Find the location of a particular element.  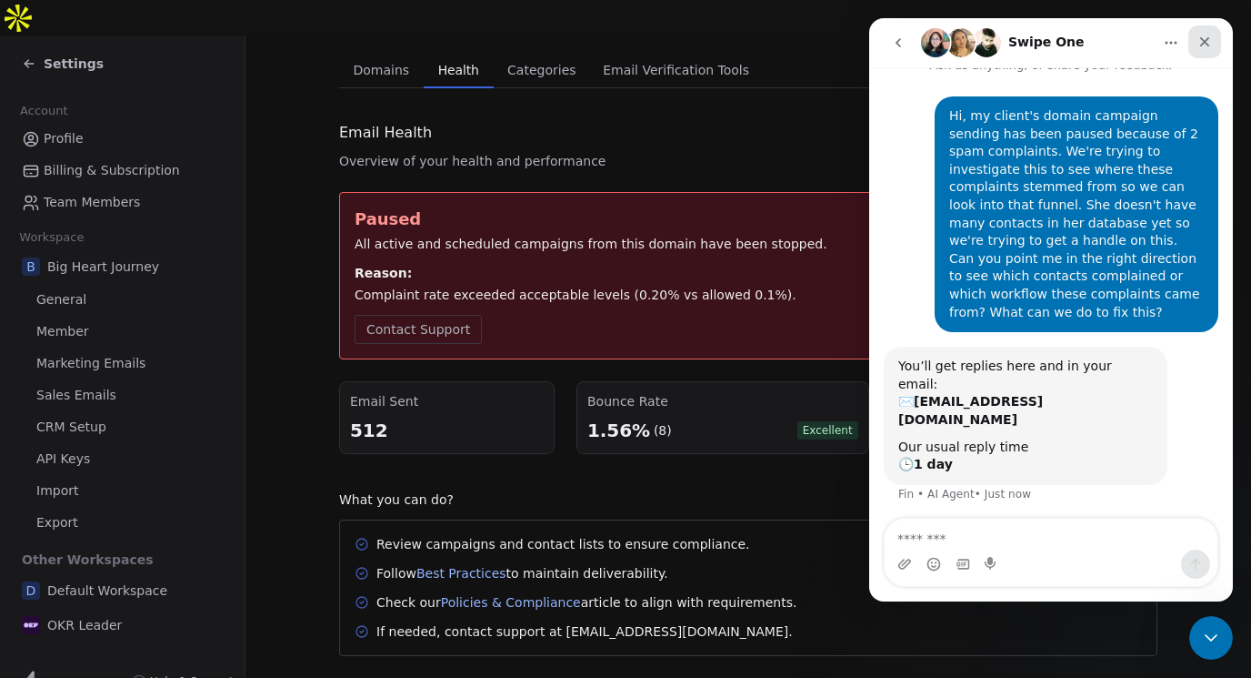

button: Home is located at coordinates (302, 25).